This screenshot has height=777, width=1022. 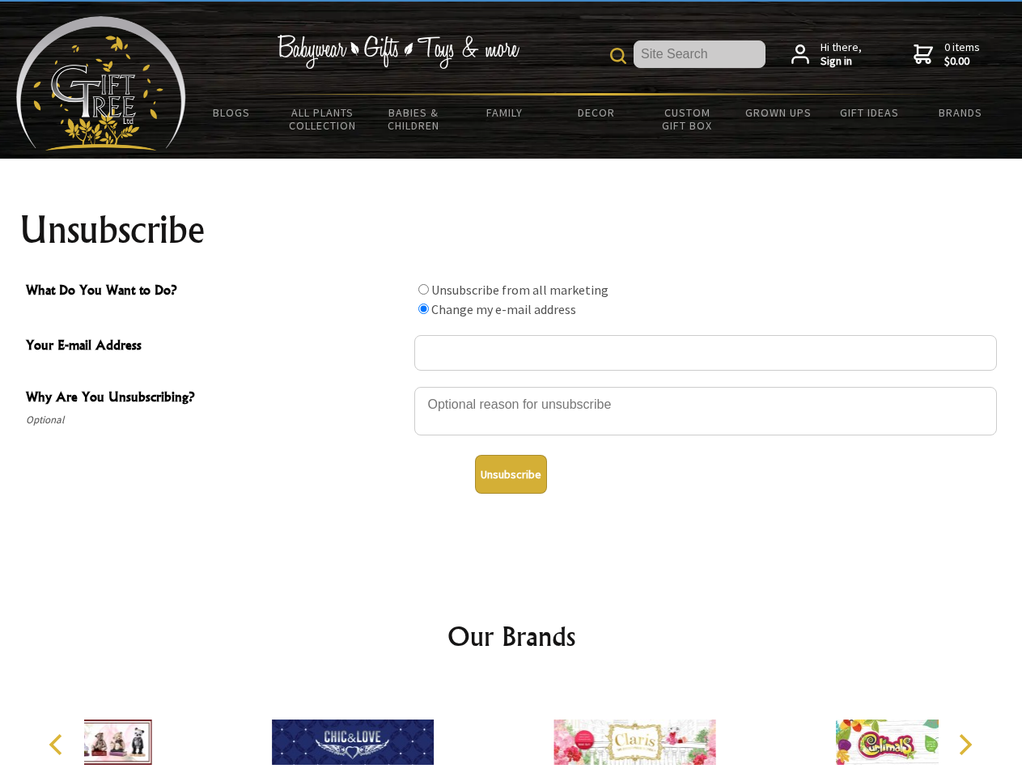 What do you see at coordinates (413, 119) in the screenshot?
I see `a: Babies & Children` at bounding box center [413, 119].